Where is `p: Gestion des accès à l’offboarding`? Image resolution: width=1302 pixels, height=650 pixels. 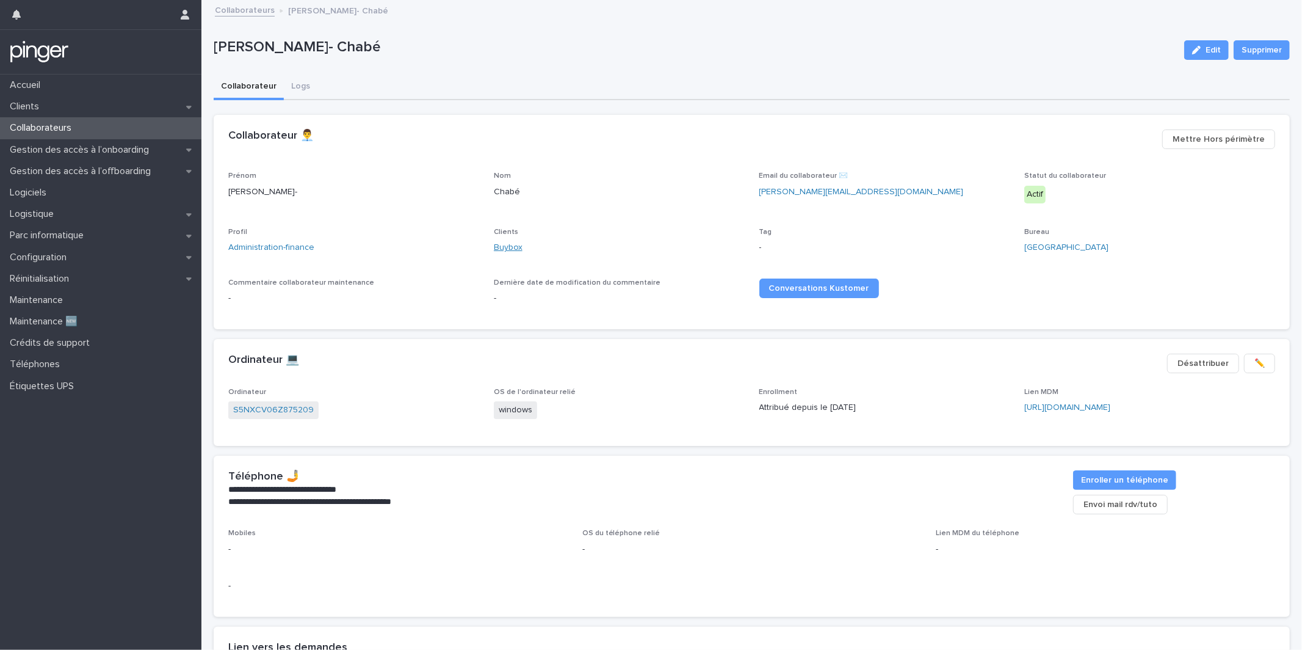 p: Gestion des accès à l’offboarding is located at coordinates (82, 171).